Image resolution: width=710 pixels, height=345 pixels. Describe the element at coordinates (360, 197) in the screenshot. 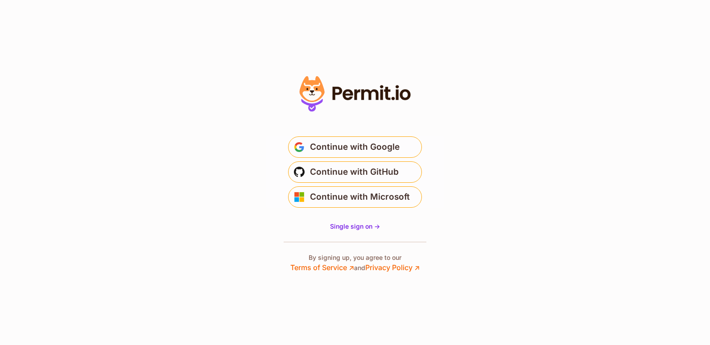

I see `span: Continue with Microsoft` at that location.